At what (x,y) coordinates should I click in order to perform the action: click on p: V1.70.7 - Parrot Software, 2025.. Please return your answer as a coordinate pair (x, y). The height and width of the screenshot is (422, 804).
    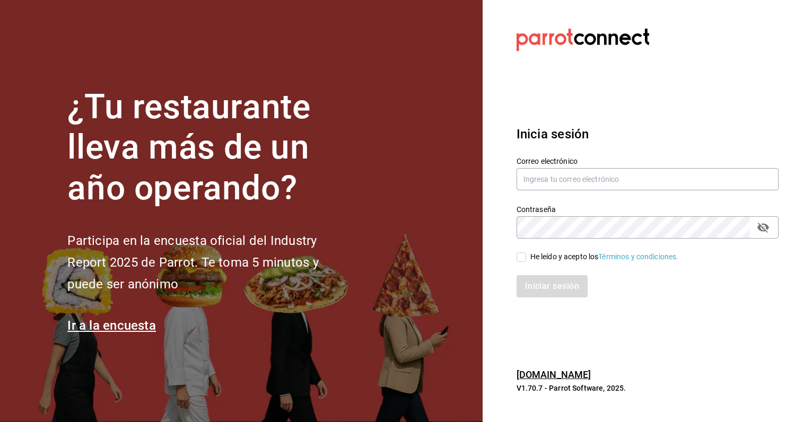
    Looking at the image, I should click on (647, 388).